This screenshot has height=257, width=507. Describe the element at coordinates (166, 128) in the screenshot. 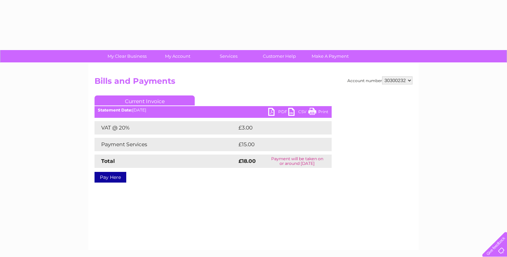

I see `td: VAT @ 20%` at that location.